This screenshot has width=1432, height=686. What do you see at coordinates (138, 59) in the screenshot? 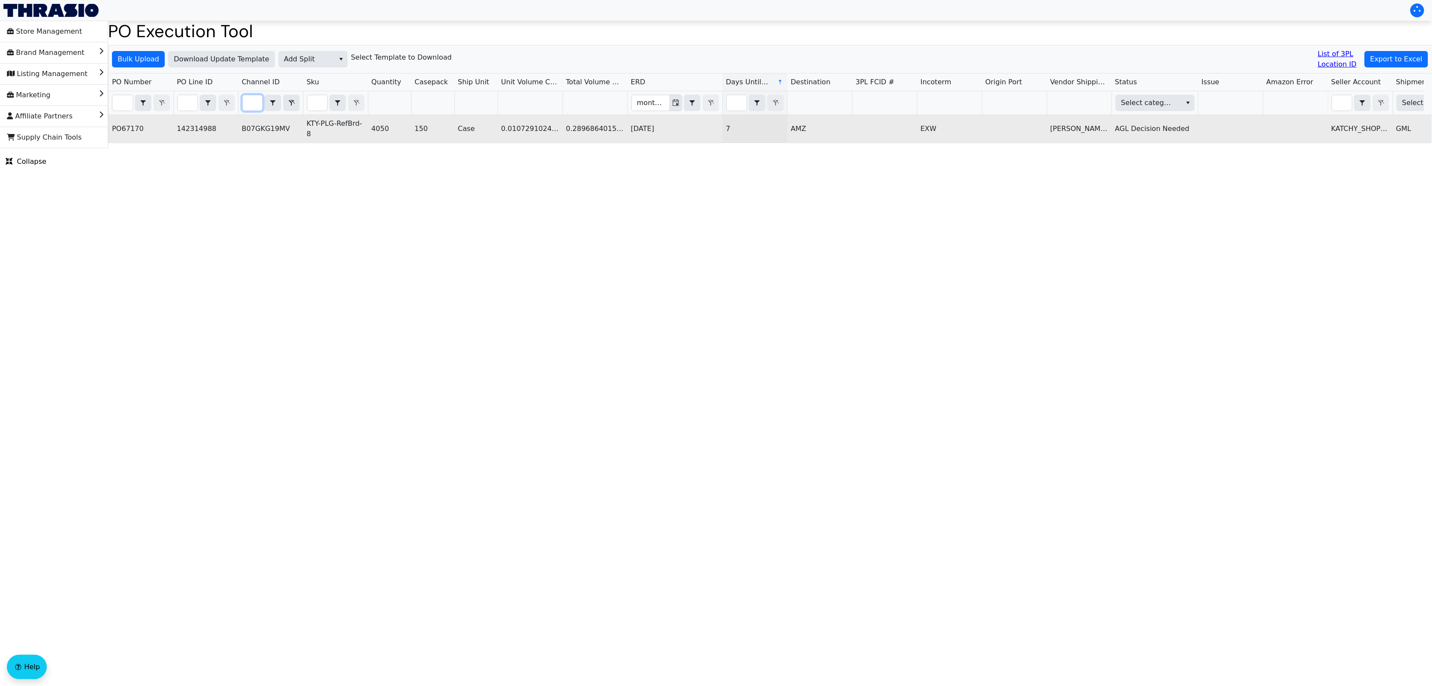
I see `span: Bulk Upload` at bounding box center [138, 59].